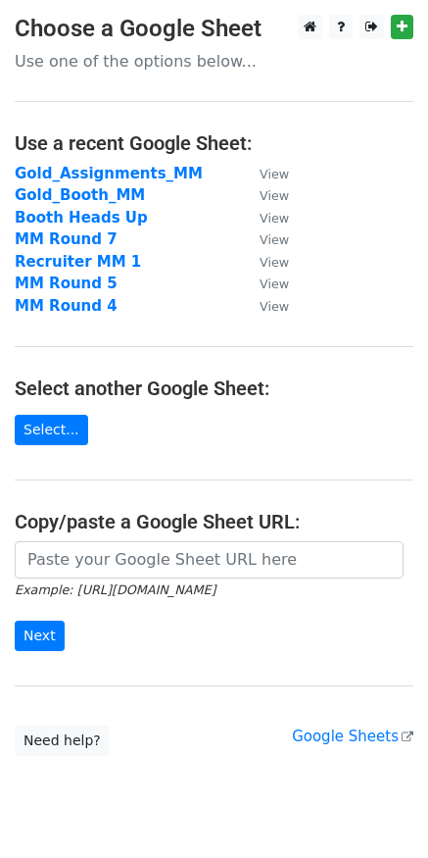 The image size is (428, 858). I want to click on a: MM Round 7, so click(66, 239).